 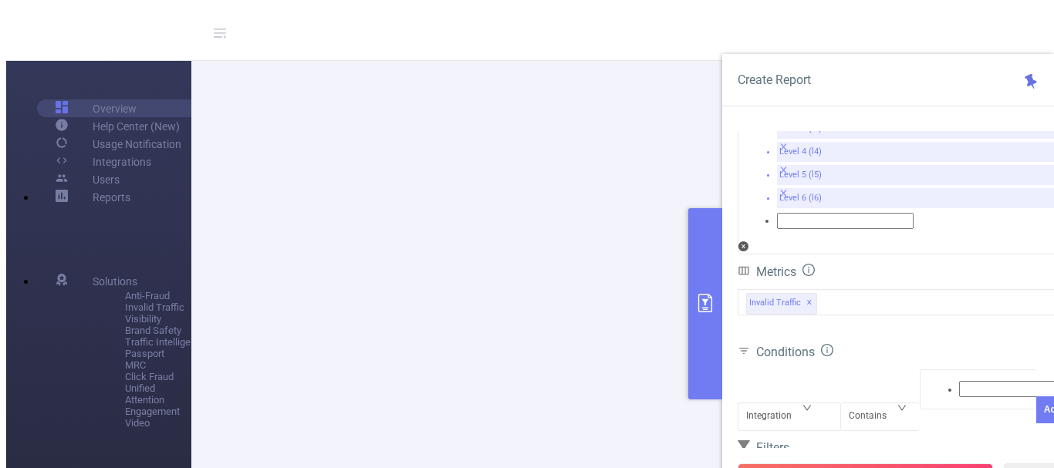 What do you see at coordinates (187, 376) in the screenshot?
I see `span: Click Fraud` at bounding box center [187, 376].